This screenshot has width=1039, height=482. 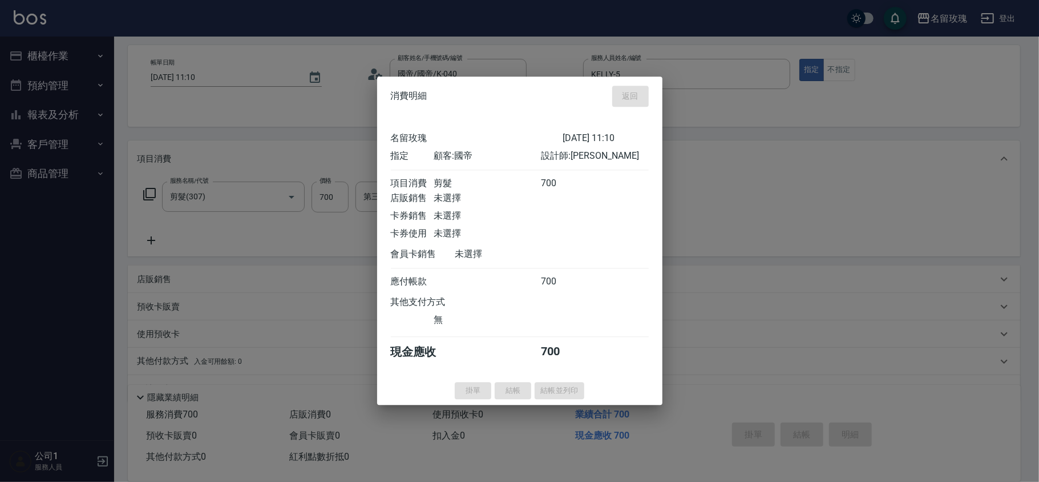 I want to click on span: 消費明細, so click(x=409, y=96).